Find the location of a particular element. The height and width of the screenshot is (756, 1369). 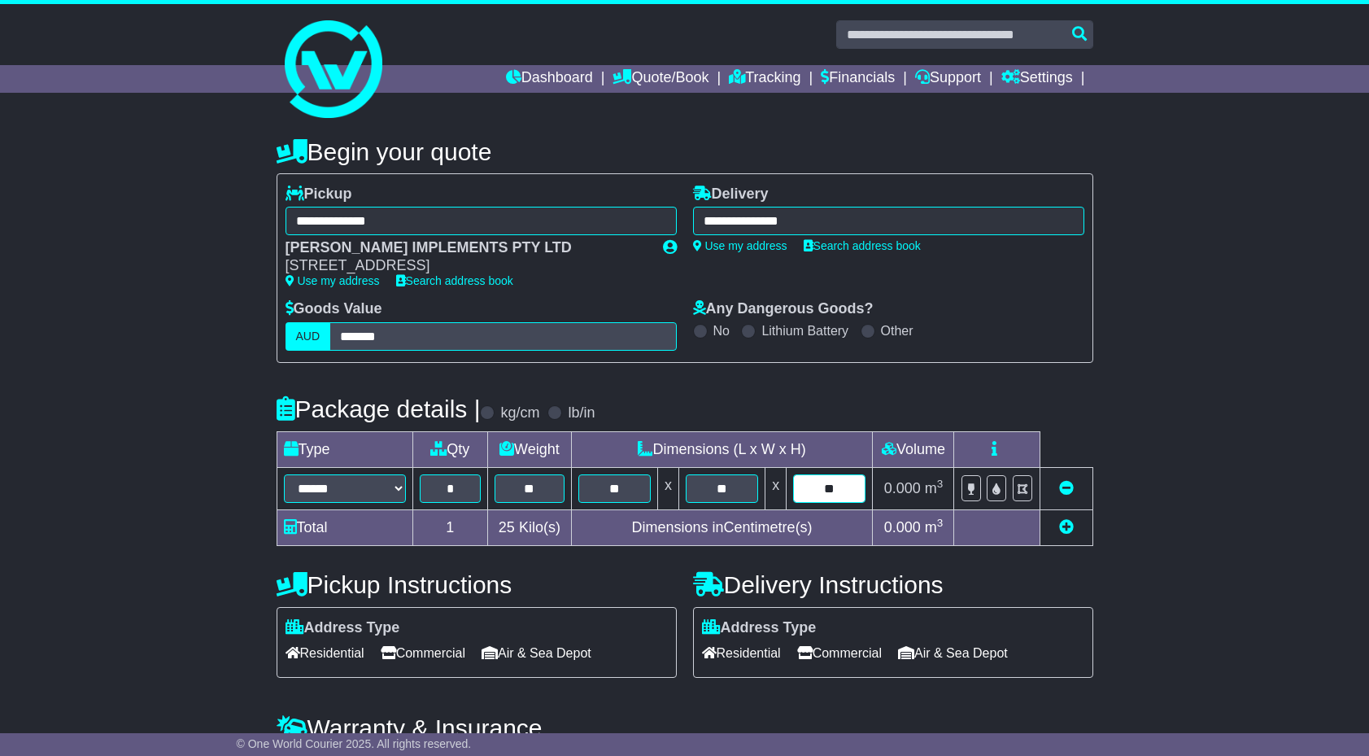

span: 25 is located at coordinates (507, 527).